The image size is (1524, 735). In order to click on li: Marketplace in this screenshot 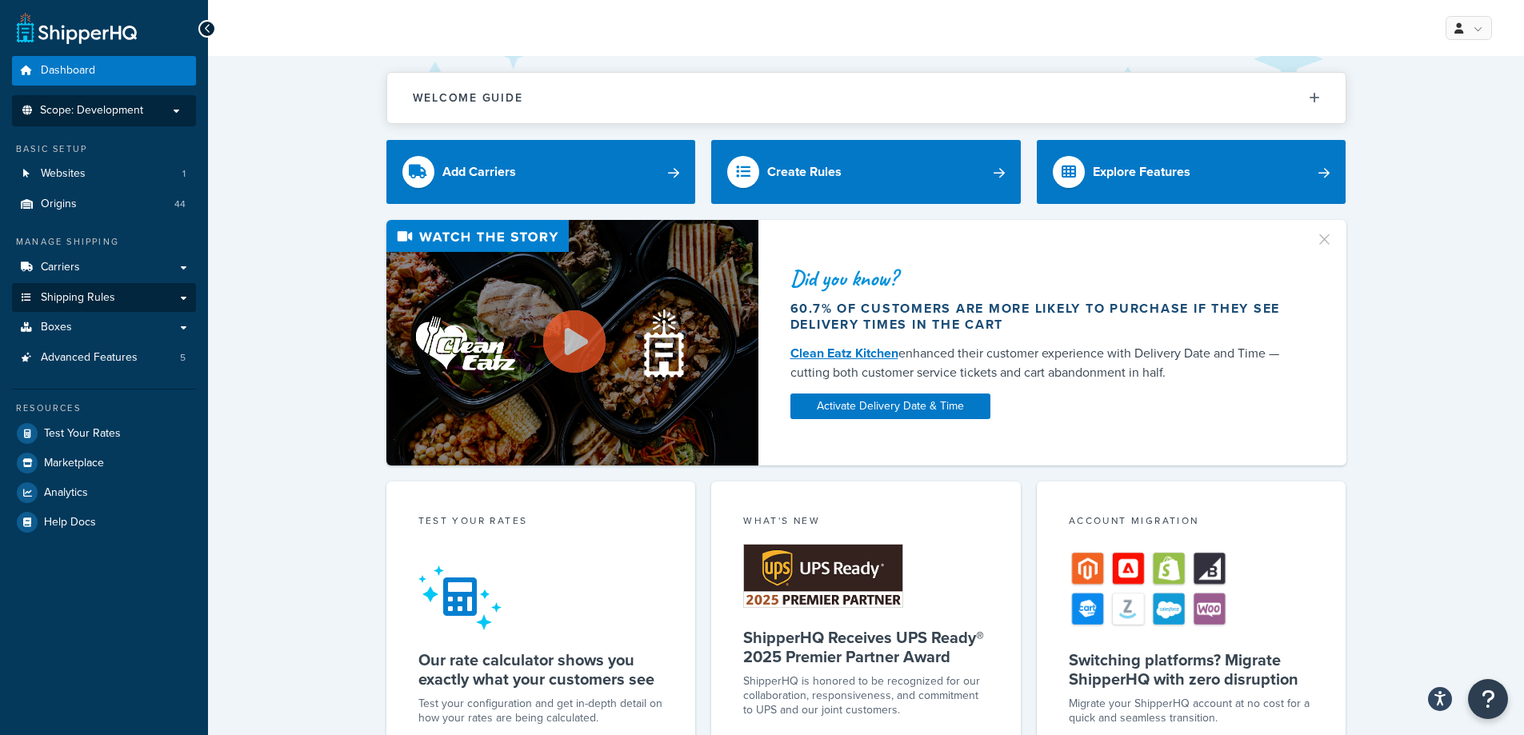, I will do `click(104, 463)`.